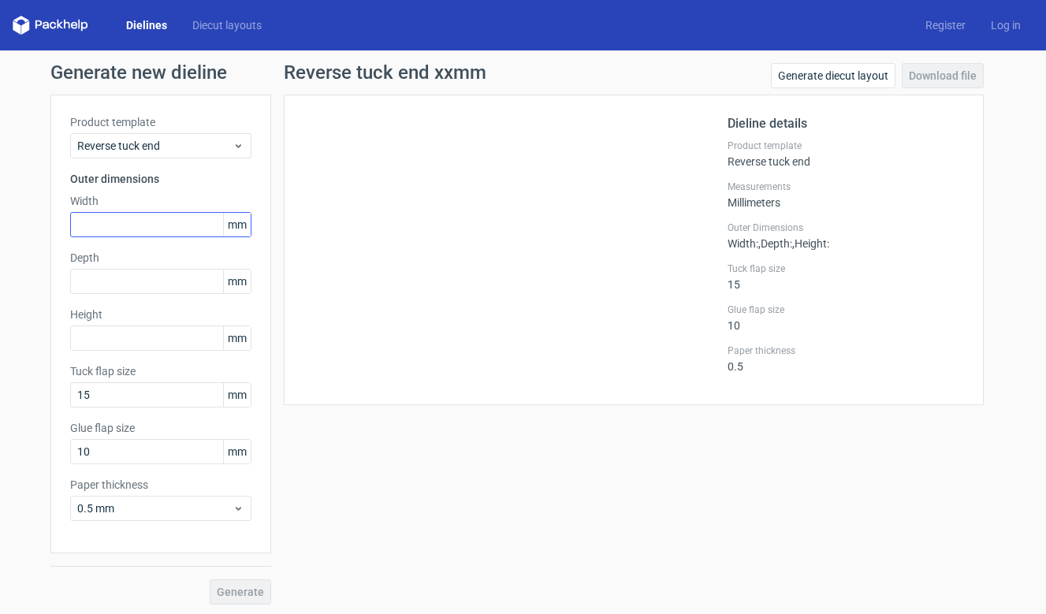  What do you see at coordinates (155, 146) in the screenshot?
I see `span: Reverse tuck end` at bounding box center [155, 146].